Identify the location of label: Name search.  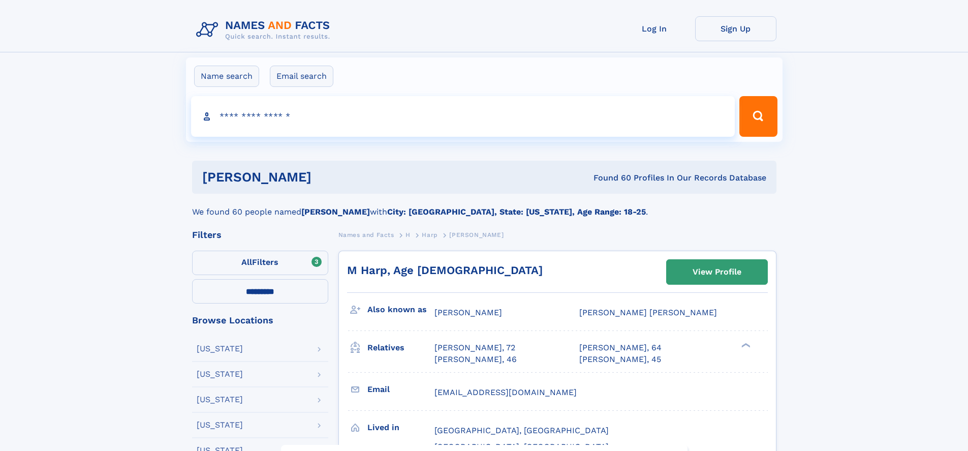
(227, 76).